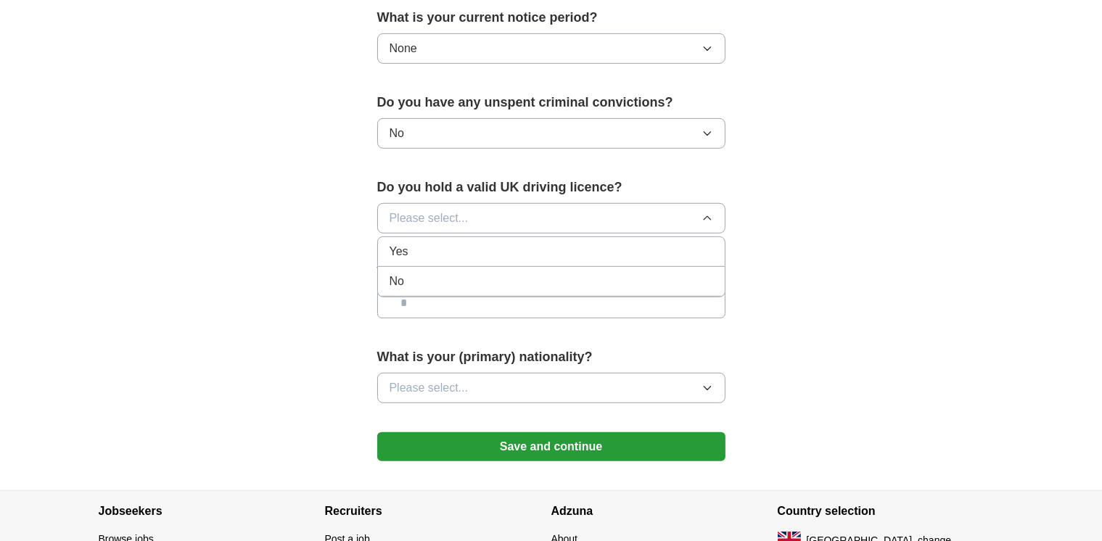 This screenshot has width=1102, height=541. Describe the element at coordinates (399, 252) in the screenshot. I see `span: Yes` at that location.